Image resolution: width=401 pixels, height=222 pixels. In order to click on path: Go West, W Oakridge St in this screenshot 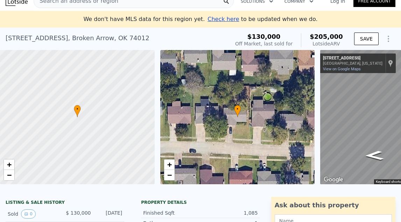, I will do `click(374, 156)`.